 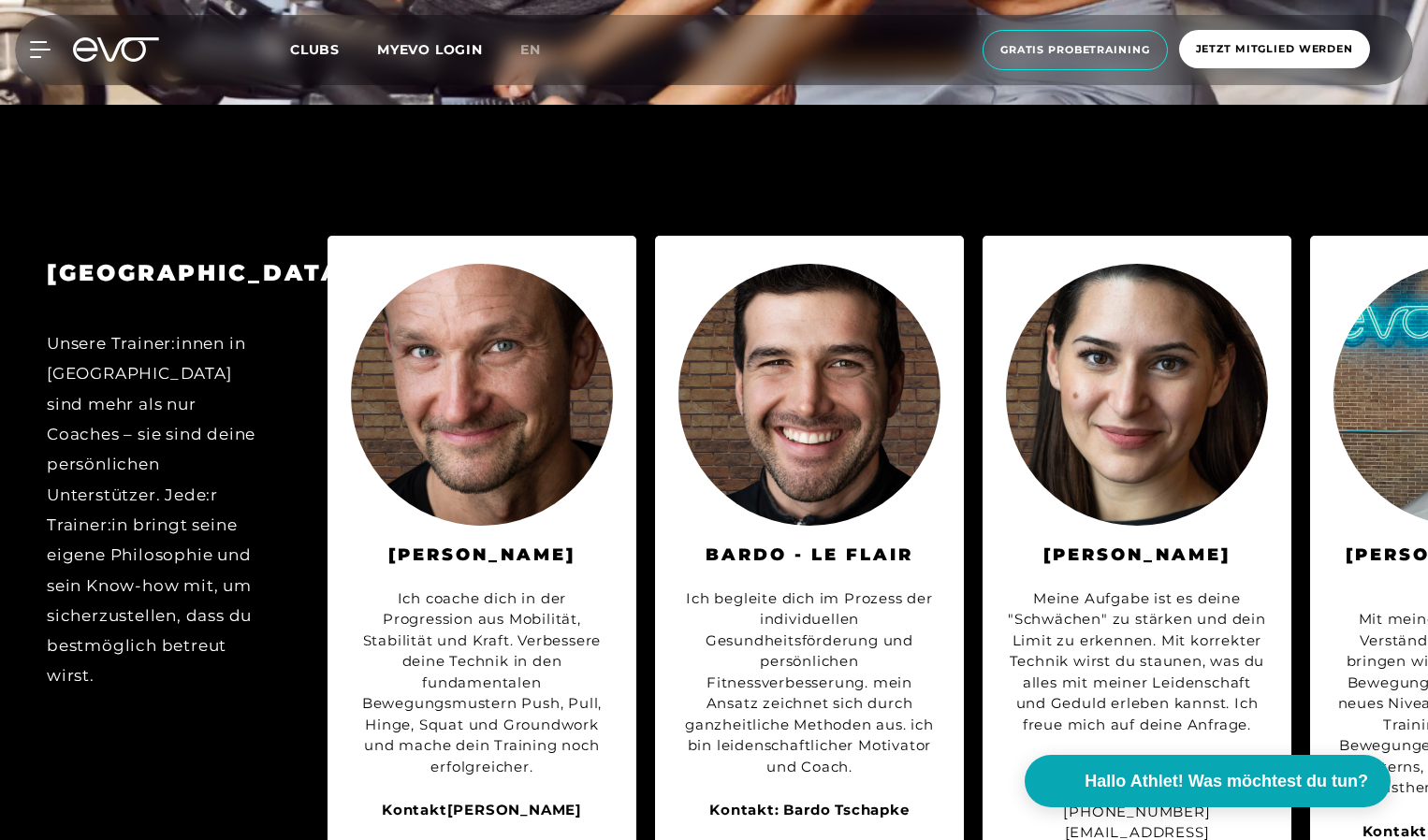 I want to click on span: en, so click(x=530, y=49).